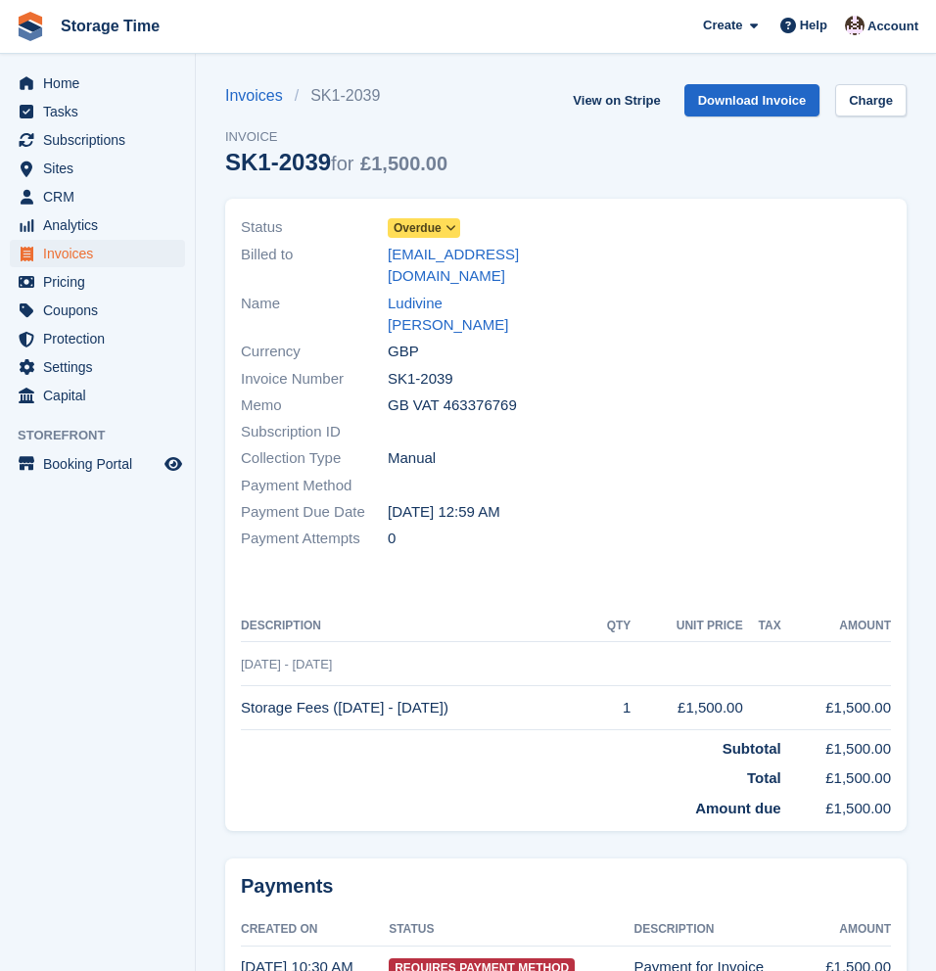  I want to click on span: £1,500.00, so click(403, 164).